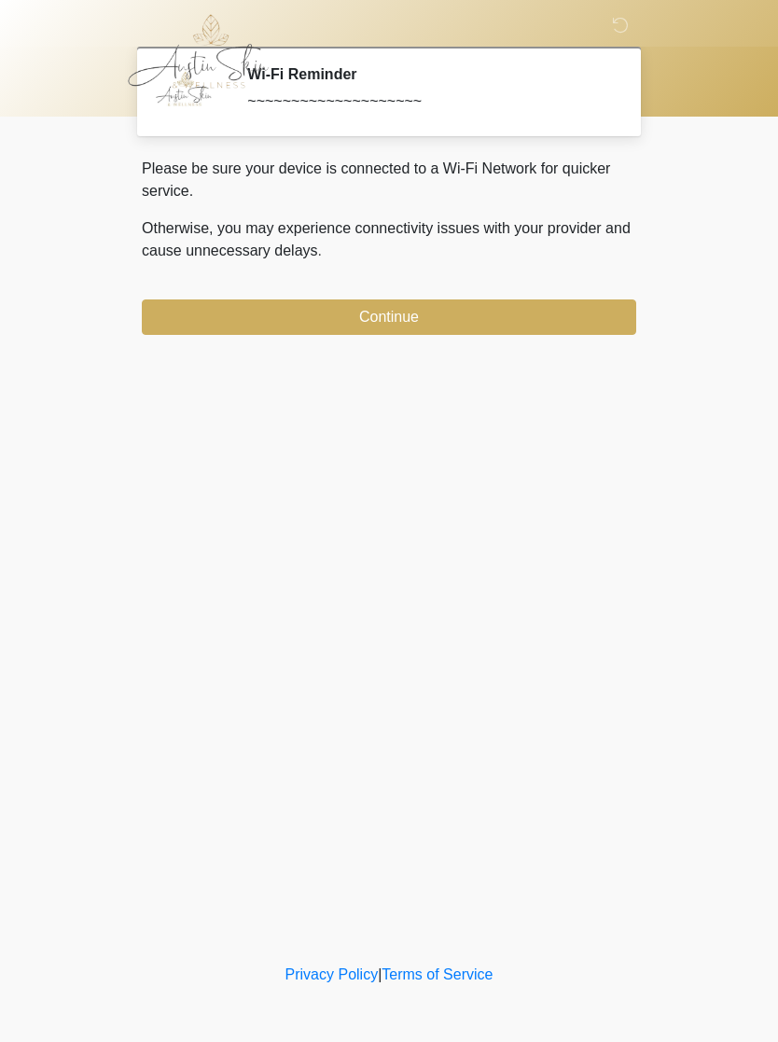  What do you see at coordinates (389, 317) in the screenshot?
I see `button: Continue` at bounding box center [389, 317].